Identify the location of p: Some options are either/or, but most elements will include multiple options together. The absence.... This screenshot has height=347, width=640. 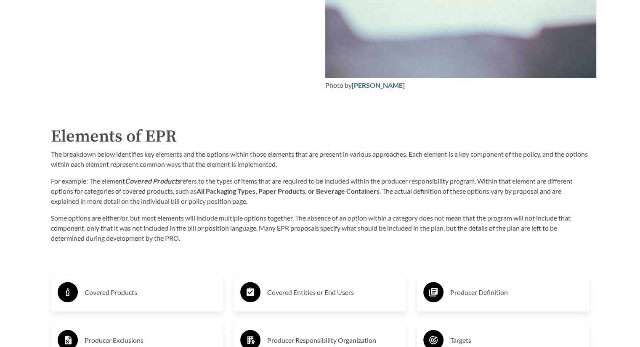
(320, 228).